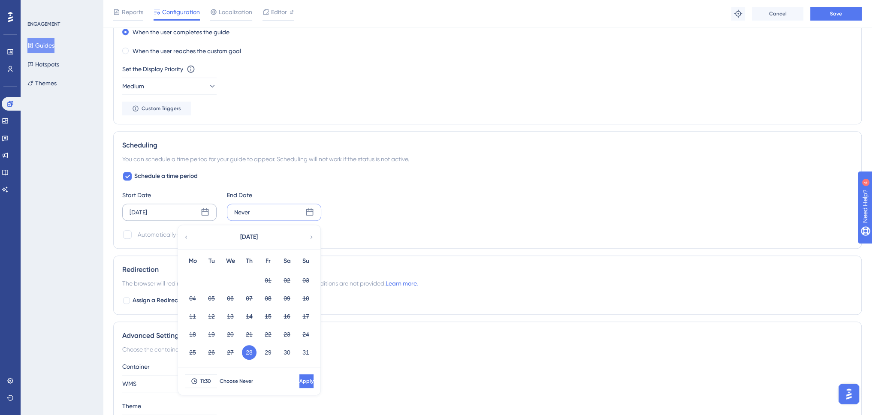  I want to click on button: 11:30, so click(201, 381).